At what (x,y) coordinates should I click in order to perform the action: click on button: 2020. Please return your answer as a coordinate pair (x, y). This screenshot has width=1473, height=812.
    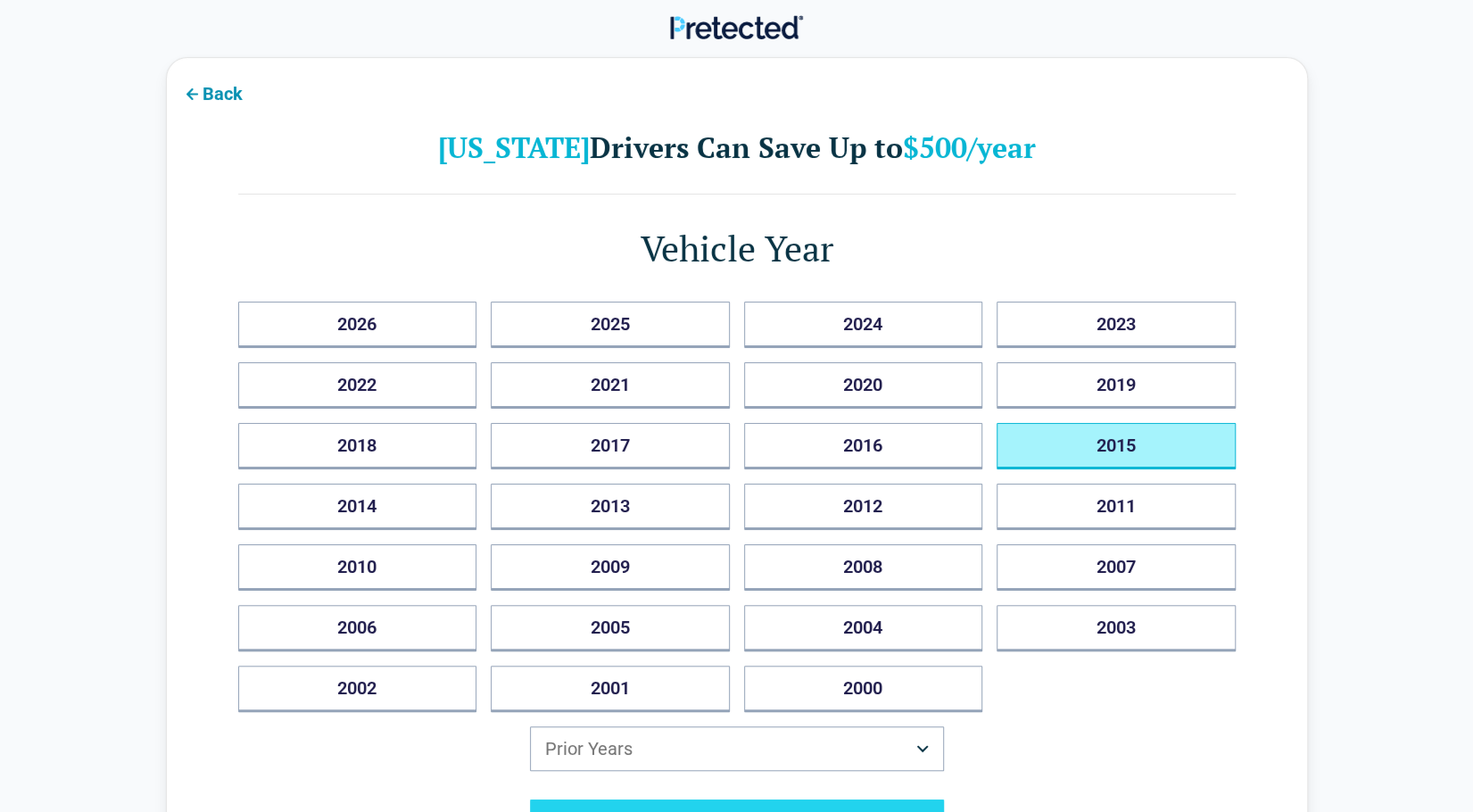
    Looking at the image, I should click on (864, 386).